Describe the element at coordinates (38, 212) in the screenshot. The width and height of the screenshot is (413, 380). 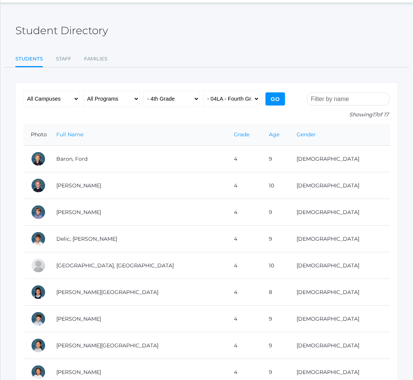
I see `div: Jack Crosby` at that location.